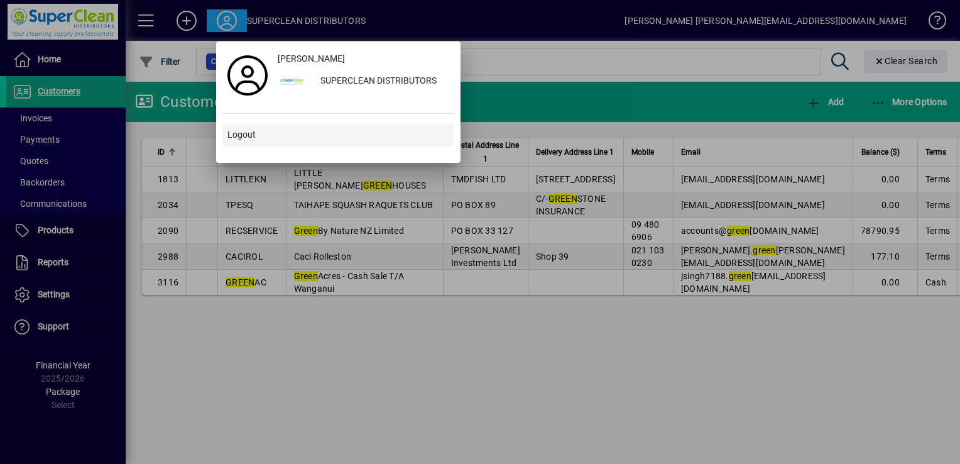 Image resolution: width=960 pixels, height=464 pixels. What do you see at coordinates (248, 75) in the screenshot?
I see `a: Profile` at bounding box center [248, 75].